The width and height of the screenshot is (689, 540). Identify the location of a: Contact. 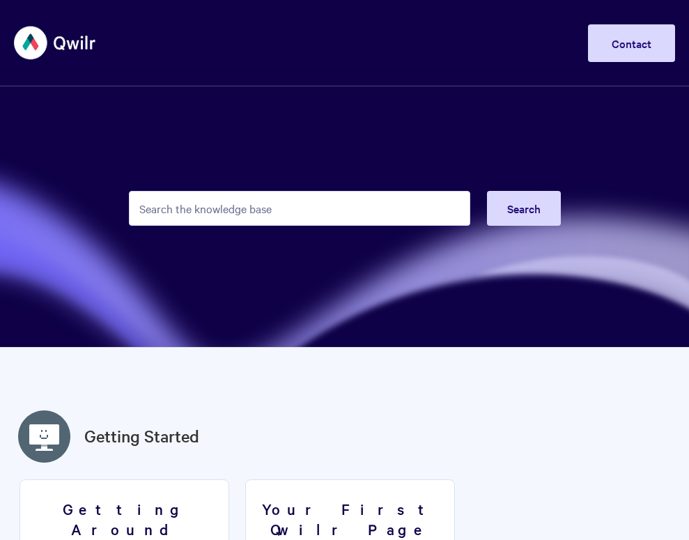
(631, 43).